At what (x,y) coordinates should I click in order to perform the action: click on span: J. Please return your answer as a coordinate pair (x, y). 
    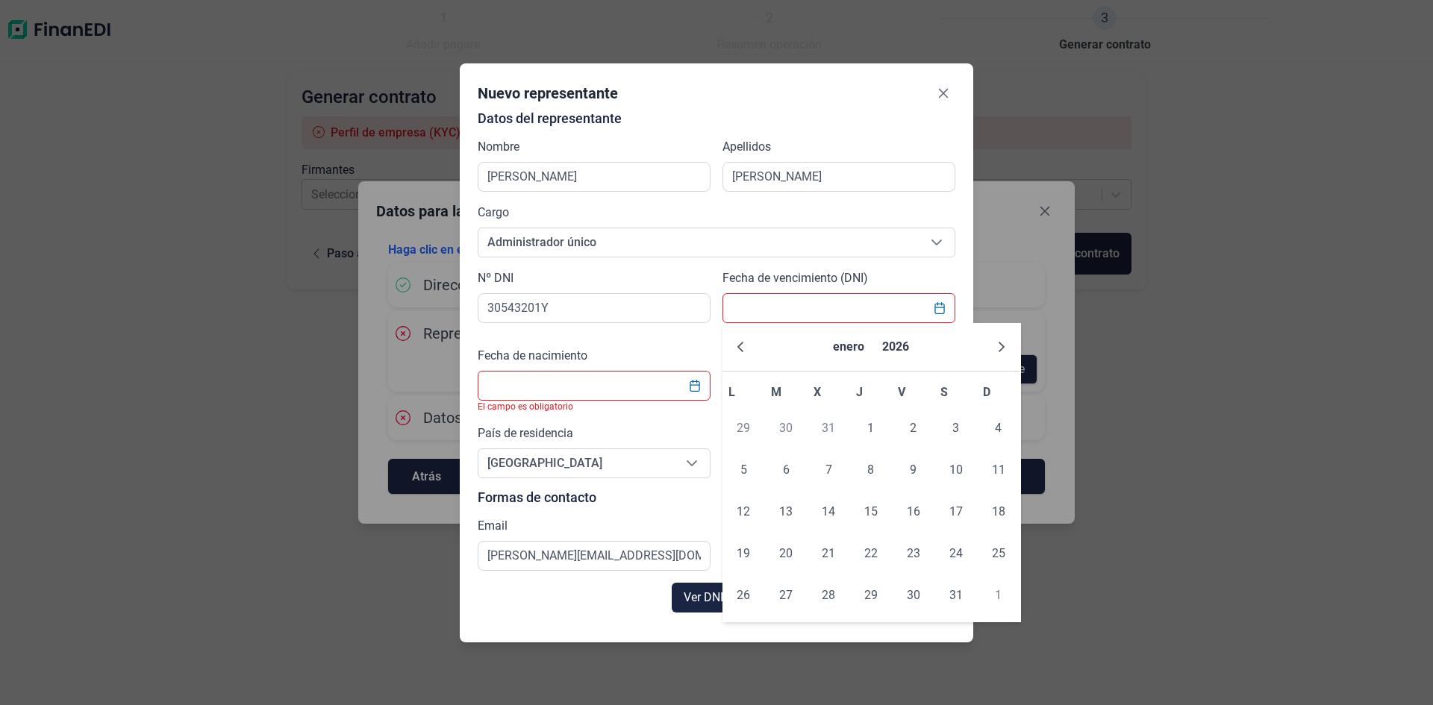
    Looking at the image, I should click on (859, 392).